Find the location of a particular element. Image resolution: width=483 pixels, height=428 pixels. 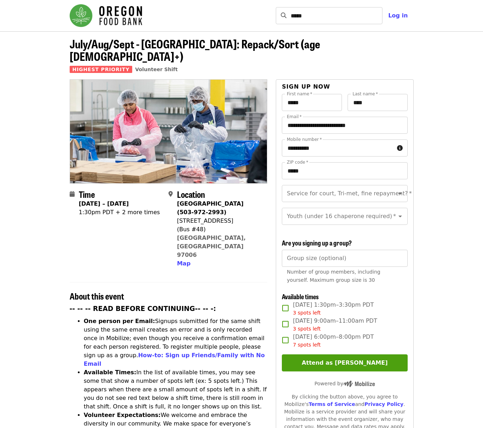

button: Log in is located at coordinates (398, 16).